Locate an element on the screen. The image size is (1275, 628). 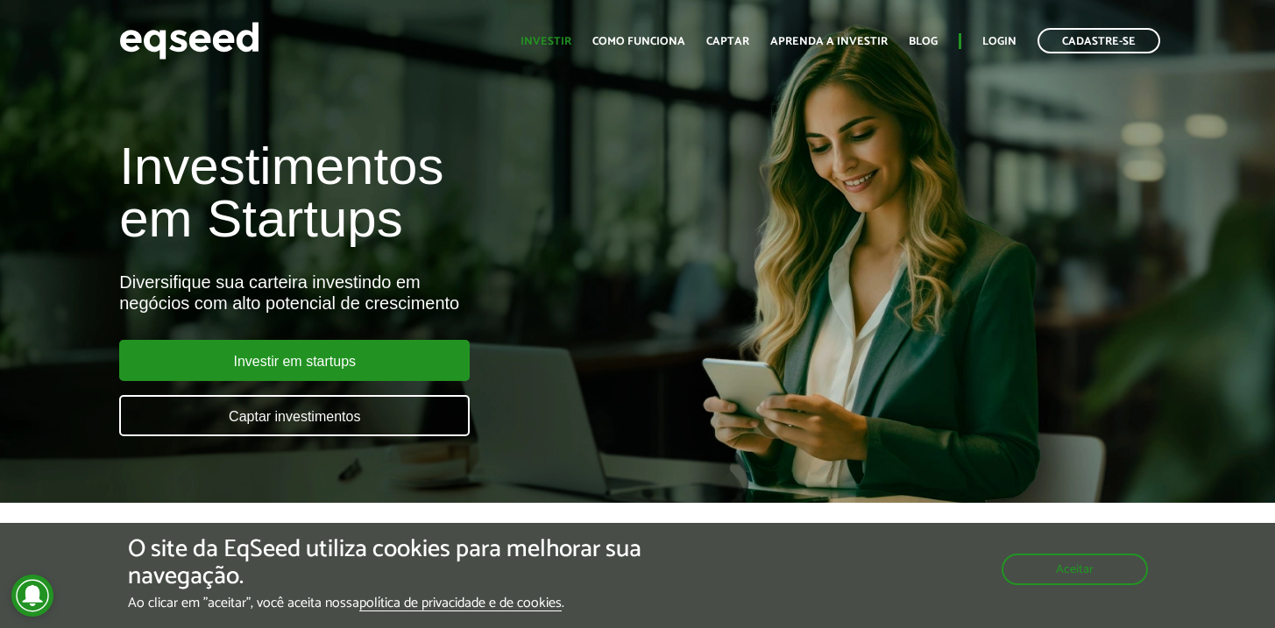
a: Captar is located at coordinates (727, 41).